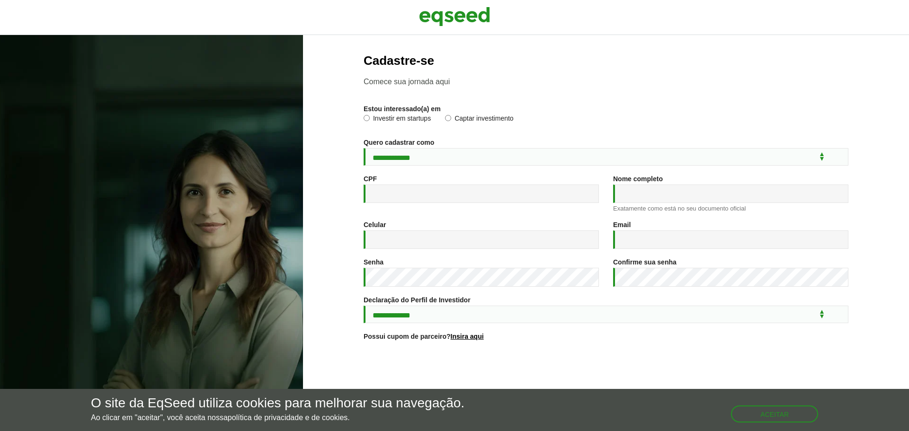  I want to click on input: Investir em startups, so click(367, 118).